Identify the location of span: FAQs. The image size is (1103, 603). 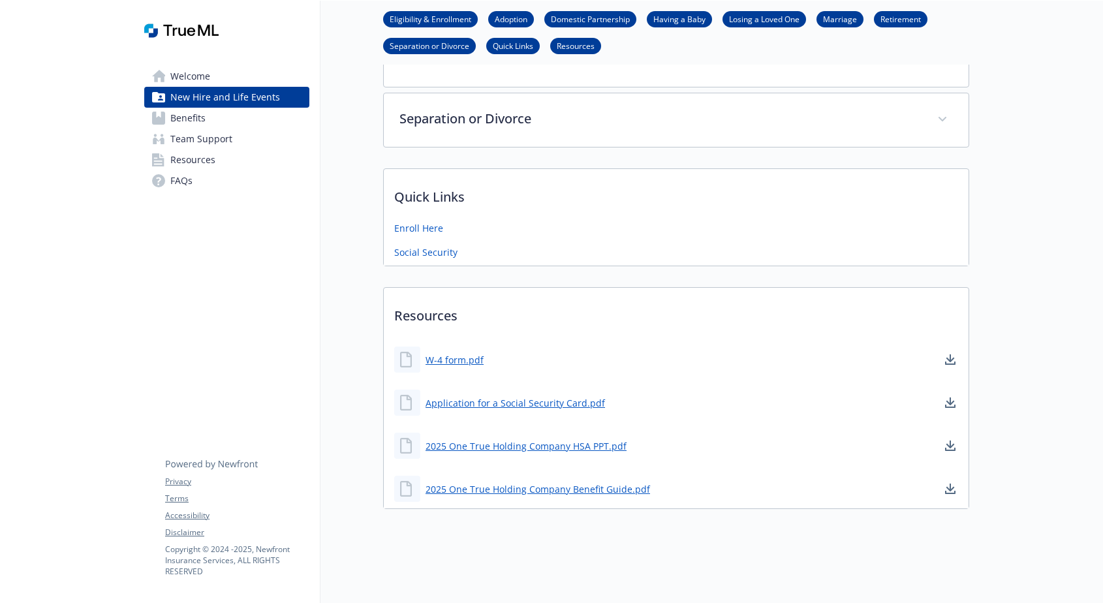
(181, 181).